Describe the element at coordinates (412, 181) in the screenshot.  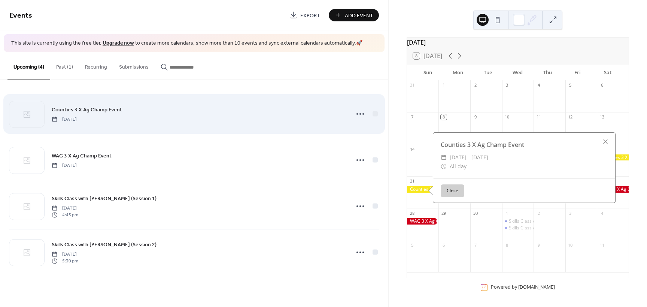
I see `div: 21` at that location.